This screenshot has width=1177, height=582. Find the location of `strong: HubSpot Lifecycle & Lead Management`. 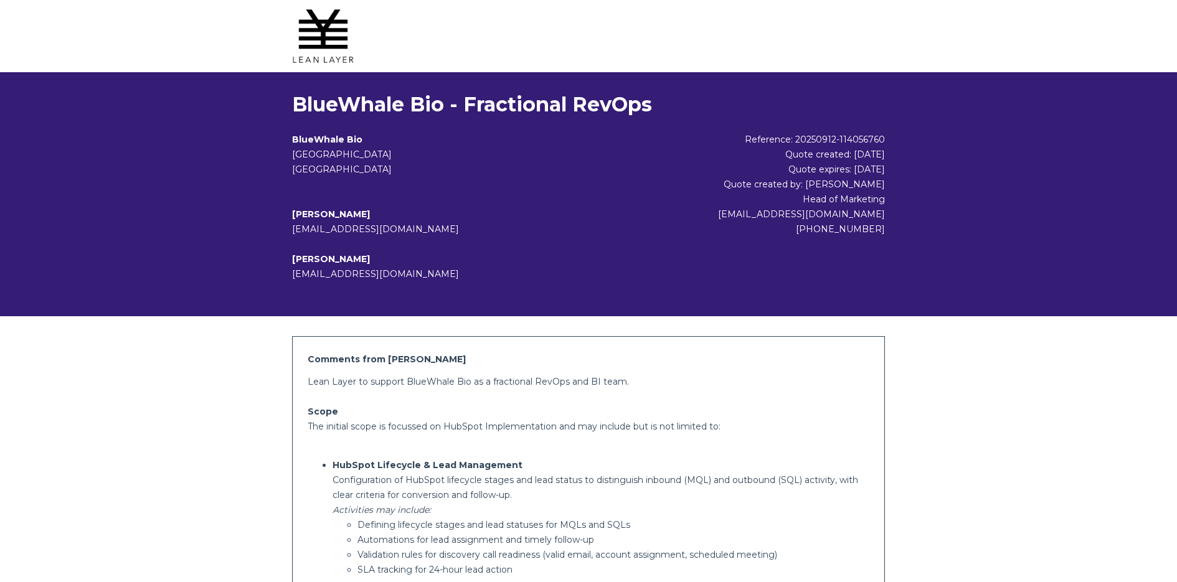

strong: HubSpot Lifecycle & Lead Management is located at coordinates (427, 465).